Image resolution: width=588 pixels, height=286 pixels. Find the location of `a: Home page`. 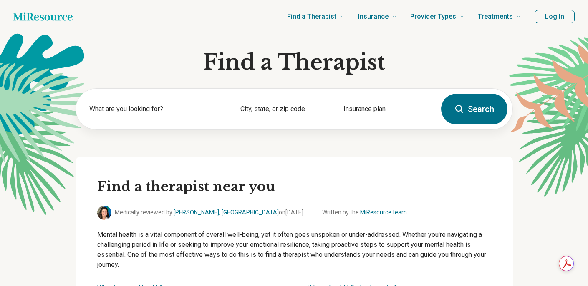

a: Home page is located at coordinates (43, 17).